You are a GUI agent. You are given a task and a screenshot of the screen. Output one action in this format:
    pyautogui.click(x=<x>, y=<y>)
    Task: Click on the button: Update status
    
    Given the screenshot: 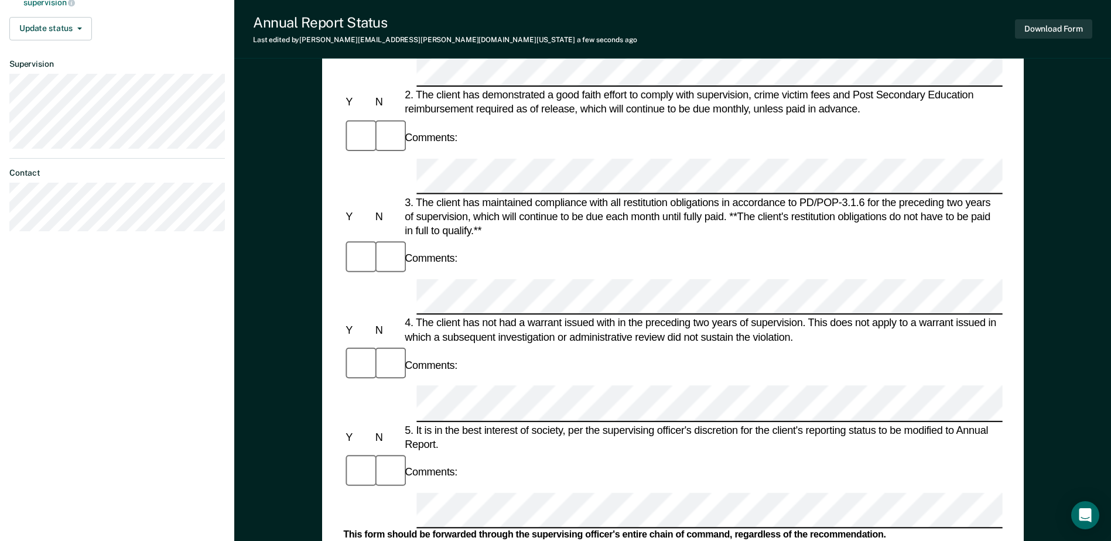 What is the action you would take?
    pyautogui.click(x=50, y=29)
    